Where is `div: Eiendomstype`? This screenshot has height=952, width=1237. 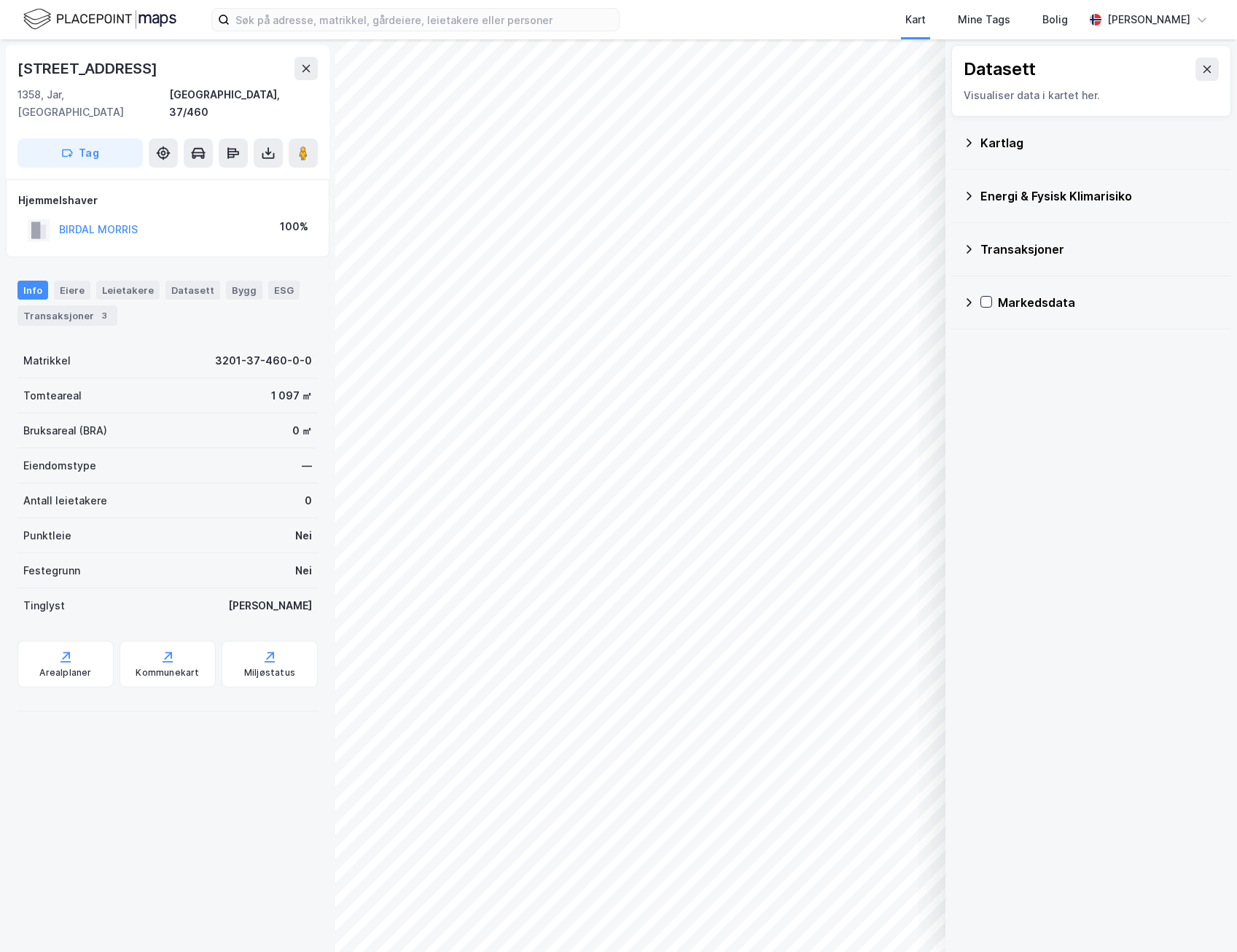
div: Eiendomstype is located at coordinates (60, 465).